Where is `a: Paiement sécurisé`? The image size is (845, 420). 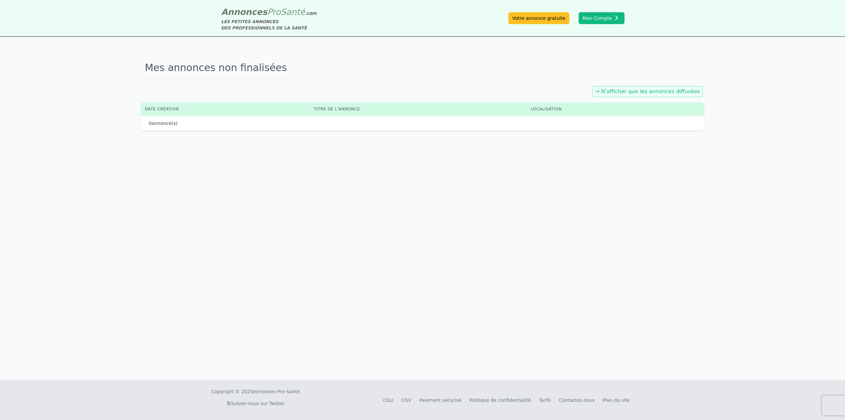 a: Paiement sécurisé is located at coordinates (441, 400).